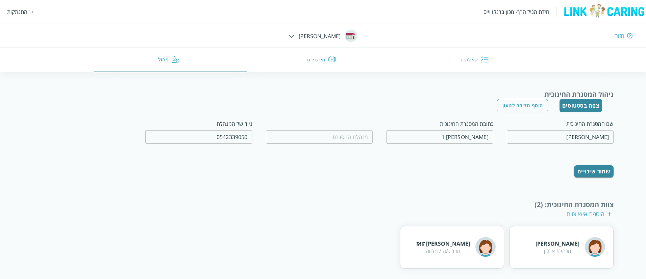 The height and width of the screenshot is (279, 646). What do you see at coordinates (557, 251) in the screenshot?
I see `div: מנהלת ארגון` at bounding box center [557, 251].